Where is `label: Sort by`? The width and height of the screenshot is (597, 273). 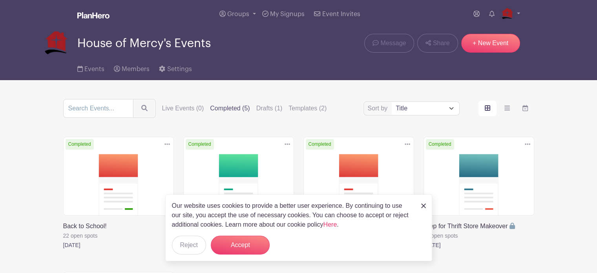
label: Sort by is located at coordinates (379, 108).